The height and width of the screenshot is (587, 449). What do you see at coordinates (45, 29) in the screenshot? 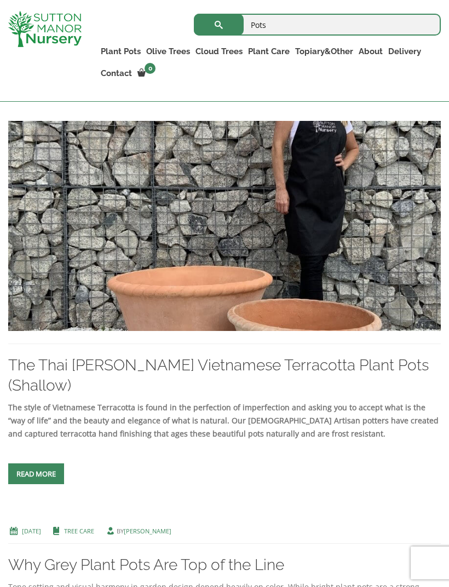
I see `img: logo` at bounding box center [45, 29].